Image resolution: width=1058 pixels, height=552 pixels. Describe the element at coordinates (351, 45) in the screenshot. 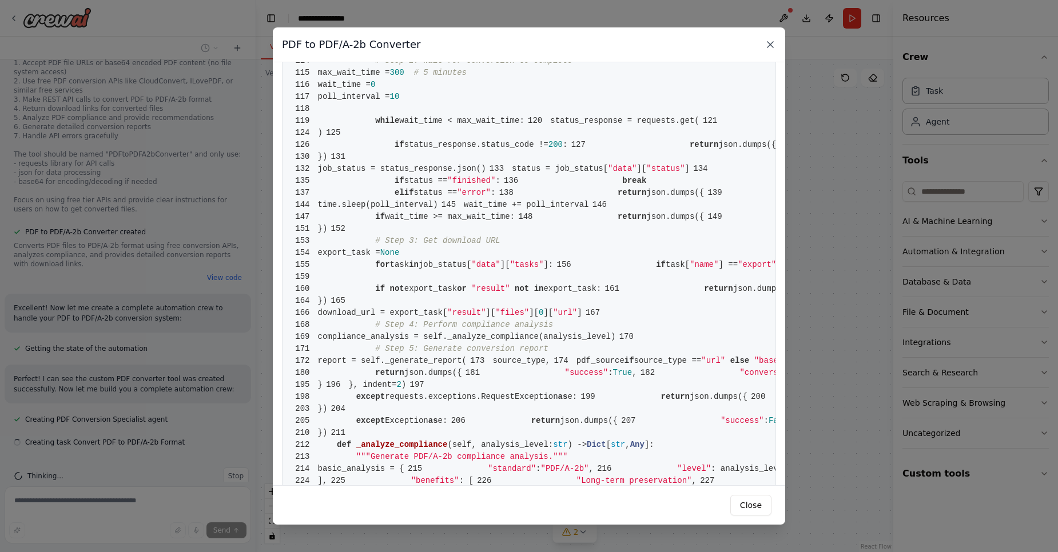

I see `h3: PDF to PDF/A-2b Converter` at that location.